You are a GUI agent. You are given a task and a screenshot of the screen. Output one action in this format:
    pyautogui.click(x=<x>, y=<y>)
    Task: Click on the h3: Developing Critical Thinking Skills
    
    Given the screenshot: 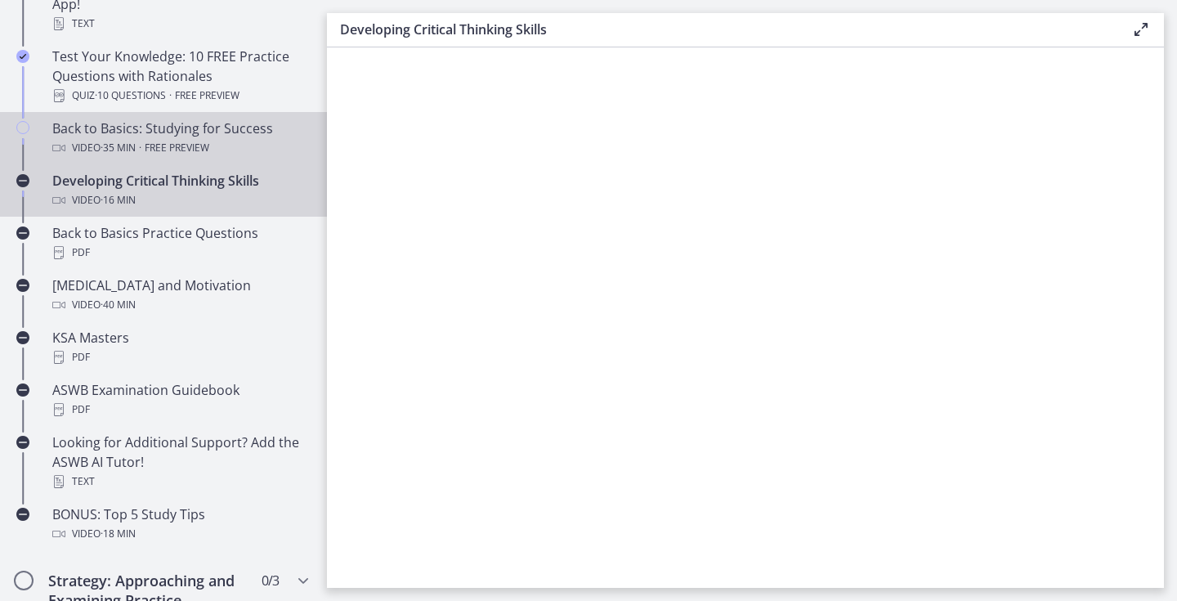 What is the action you would take?
    pyautogui.click(x=723, y=29)
    